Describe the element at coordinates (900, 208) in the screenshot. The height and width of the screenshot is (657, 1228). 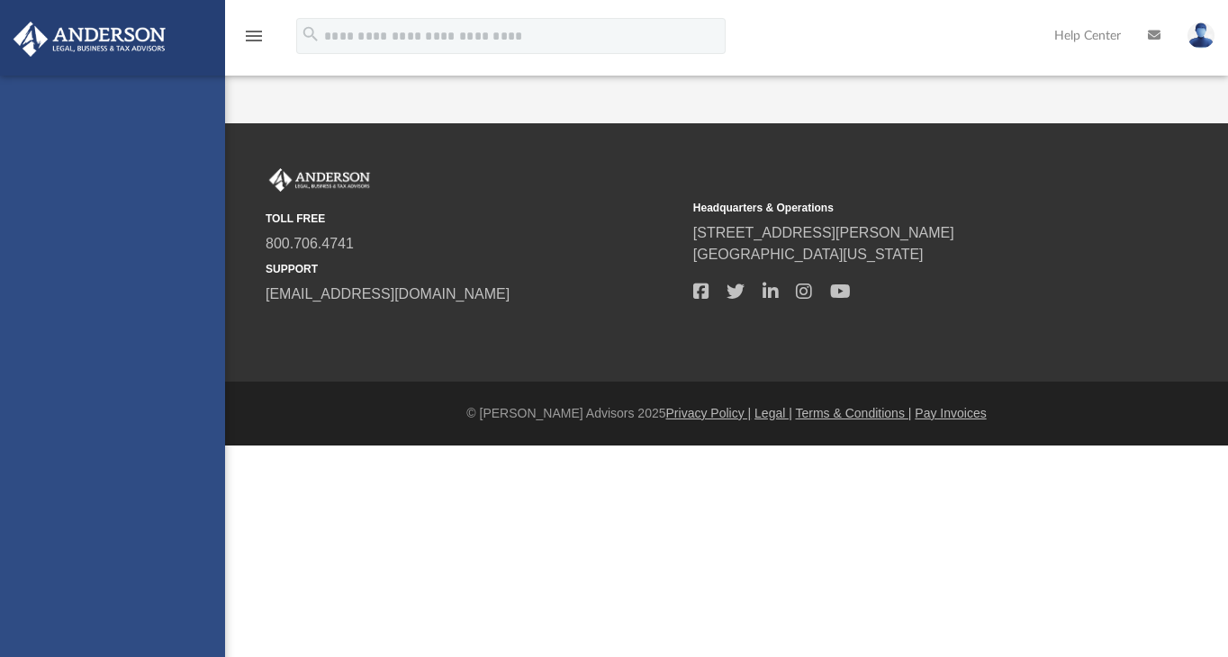
I see `small: Headquarters & Operations` at that location.